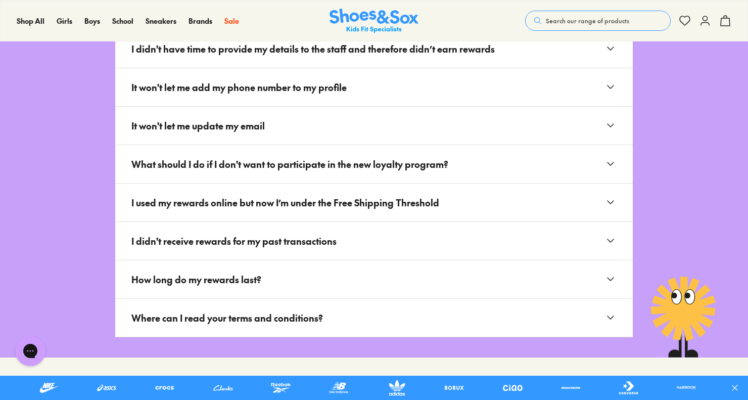 Image resolution: width=748 pixels, height=400 pixels. Describe the element at coordinates (374, 164) in the screenshot. I see `button: What should I do if I don't want to participate in the new loyalty program?` at that location.